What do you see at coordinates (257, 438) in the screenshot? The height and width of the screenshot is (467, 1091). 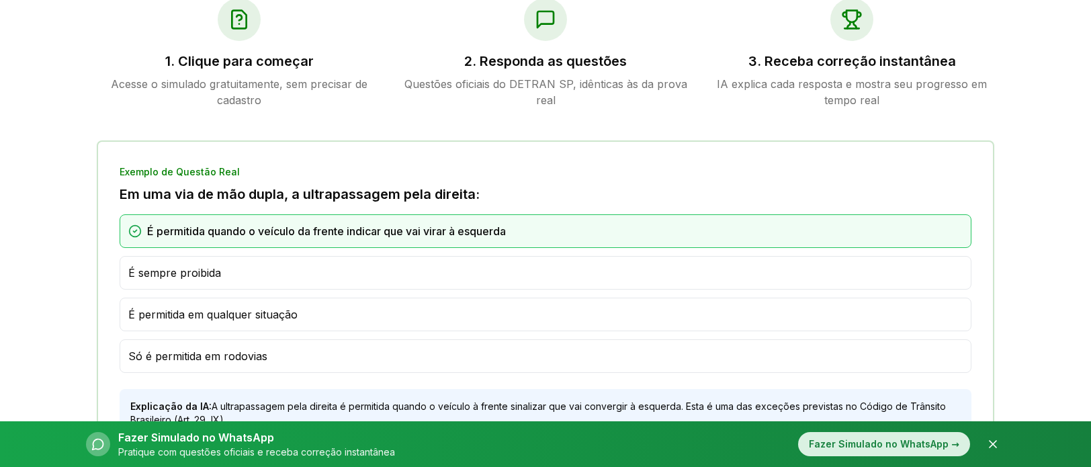 I see `p: Fazer Simulado no WhatsApp` at bounding box center [257, 438].